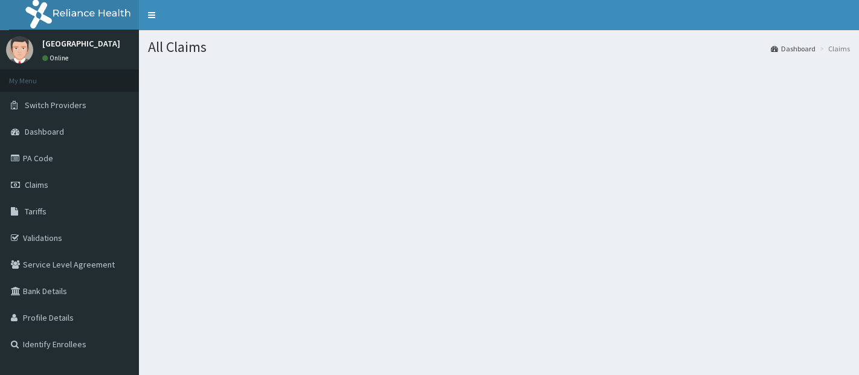  What do you see at coordinates (57, 58) in the screenshot?
I see `a: Online` at bounding box center [57, 58].